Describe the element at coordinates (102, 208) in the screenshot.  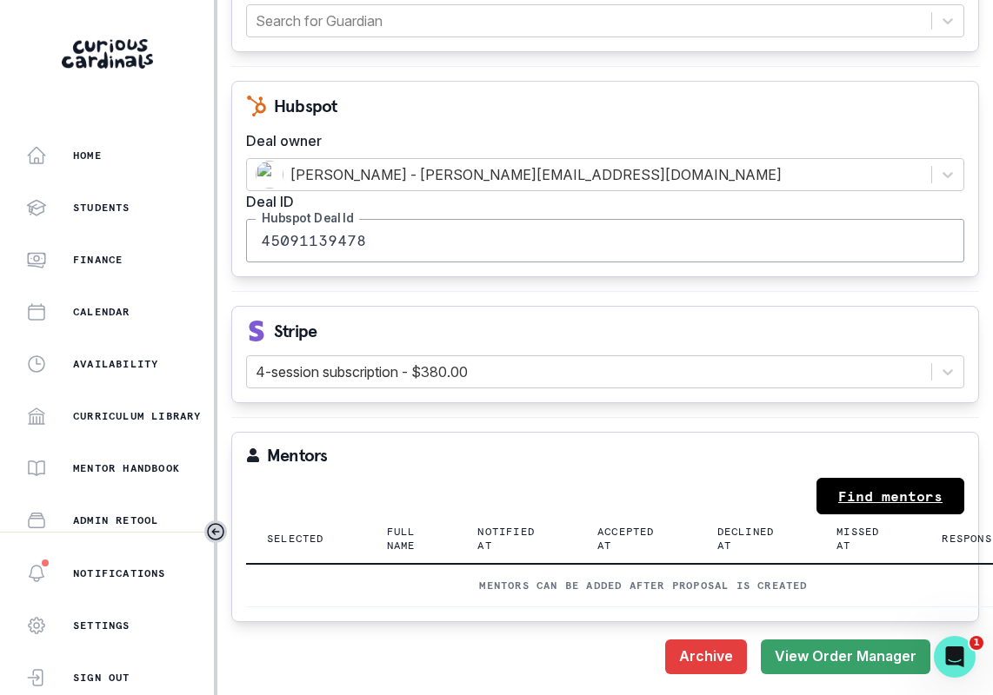
I see `p: Students` at that location.